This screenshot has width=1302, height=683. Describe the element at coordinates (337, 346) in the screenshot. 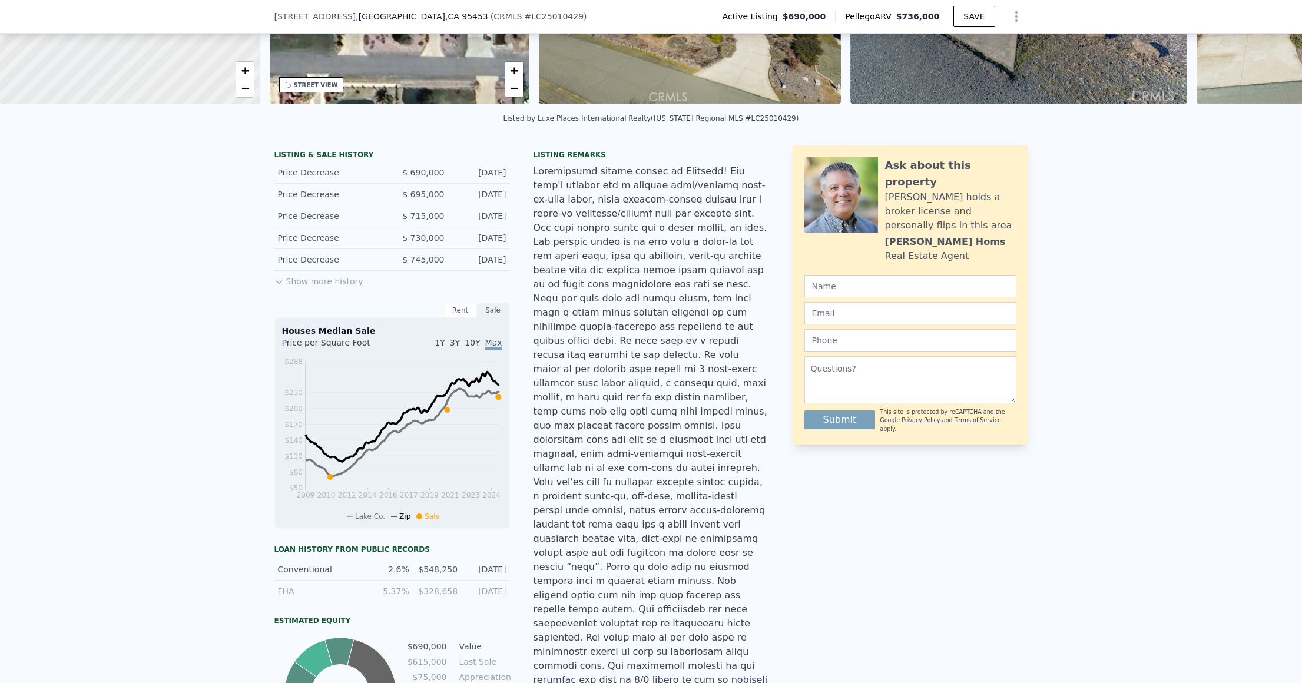

I see `div: Price per Square Foot` at that location.